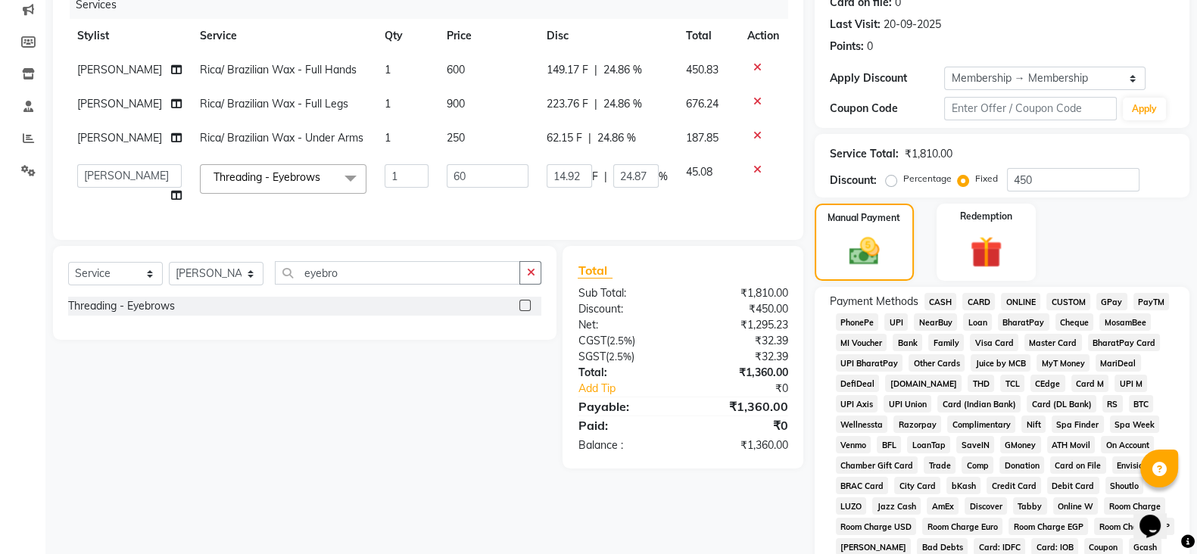  What do you see at coordinates (943, 506) in the screenshot?
I see `span: AmEx` at bounding box center [943, 506].